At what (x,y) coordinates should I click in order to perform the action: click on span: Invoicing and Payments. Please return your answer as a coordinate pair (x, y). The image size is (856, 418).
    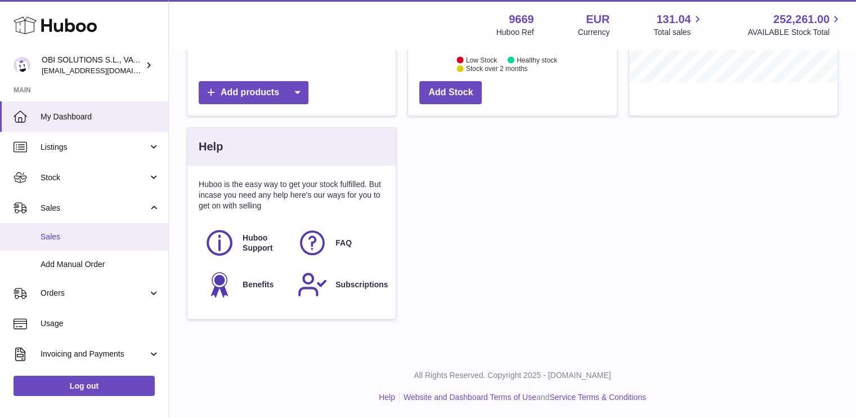
    Looking at the image, I should click on (94, 353).